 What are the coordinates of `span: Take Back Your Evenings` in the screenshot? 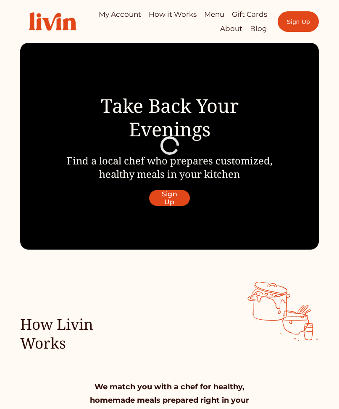 It's located at (172, 117).